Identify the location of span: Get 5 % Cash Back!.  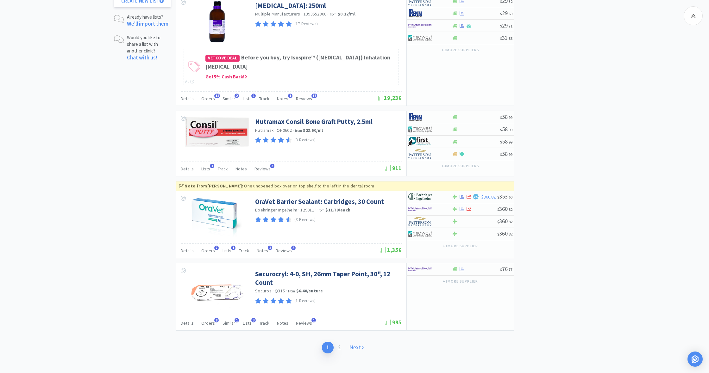
(226, 77).